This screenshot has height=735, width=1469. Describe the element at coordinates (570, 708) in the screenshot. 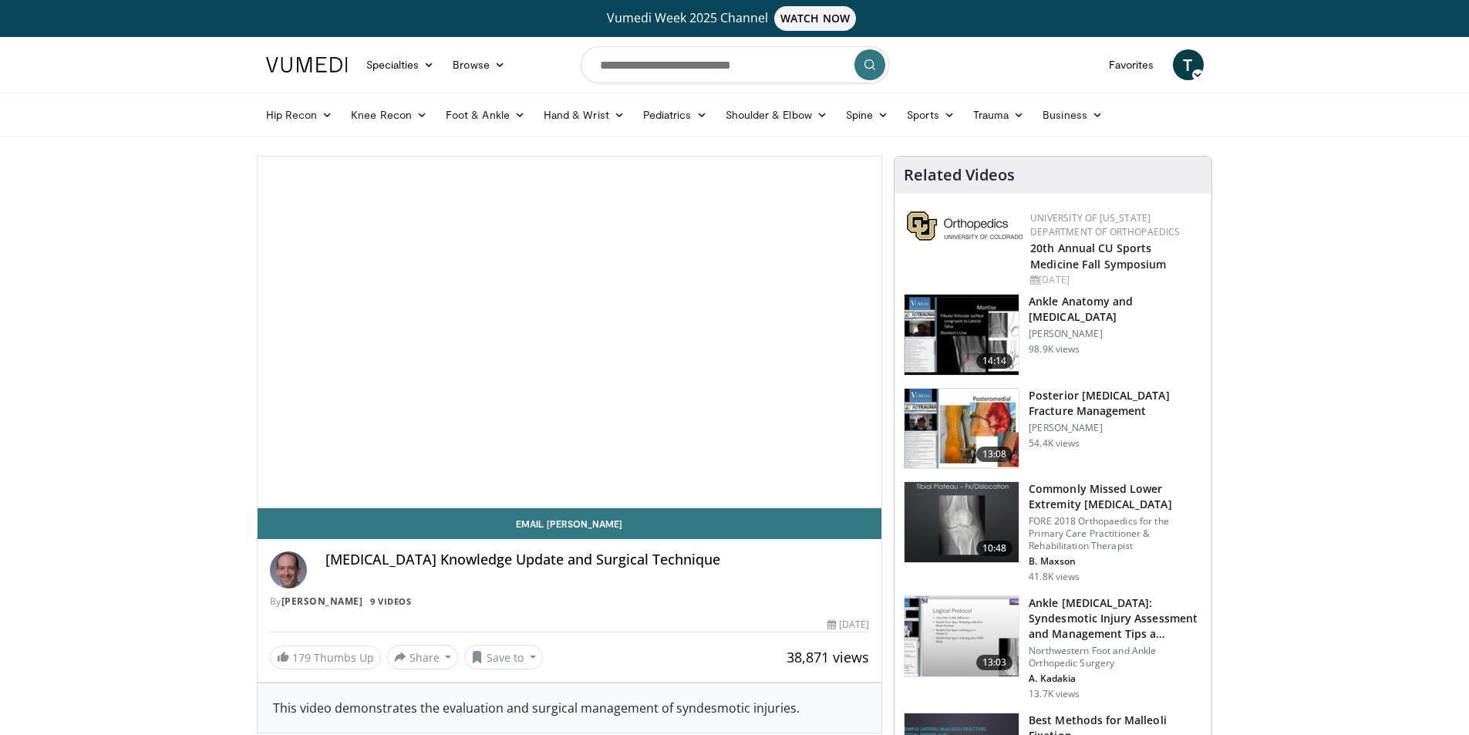

I see `div: This video demonstrates the evaluation and surgical management of syndesmotic injuries.` at that location.